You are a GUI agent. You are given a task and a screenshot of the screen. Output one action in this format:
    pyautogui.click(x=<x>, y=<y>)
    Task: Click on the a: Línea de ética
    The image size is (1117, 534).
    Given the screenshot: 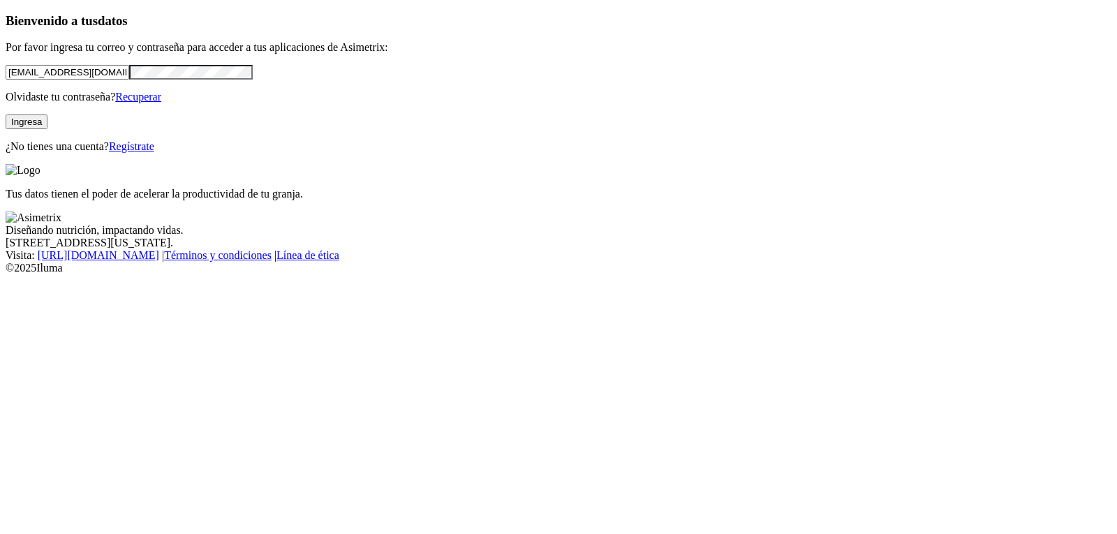 What is the action you would take?
    pyautogui.click(x=308, y=255)
    